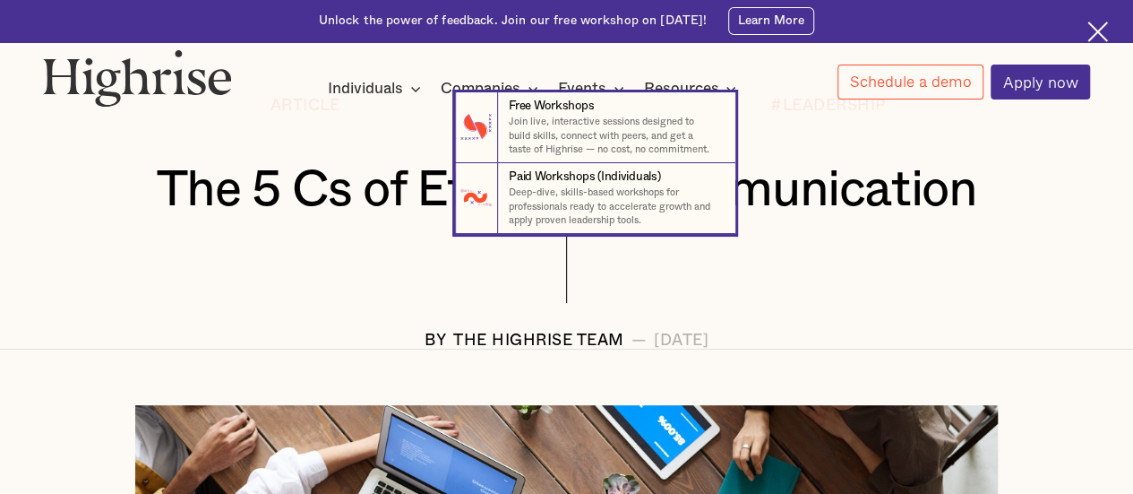  Describe the element at coordinates (771, 21) in the screenshot. I see `a: Learn More` at that location.